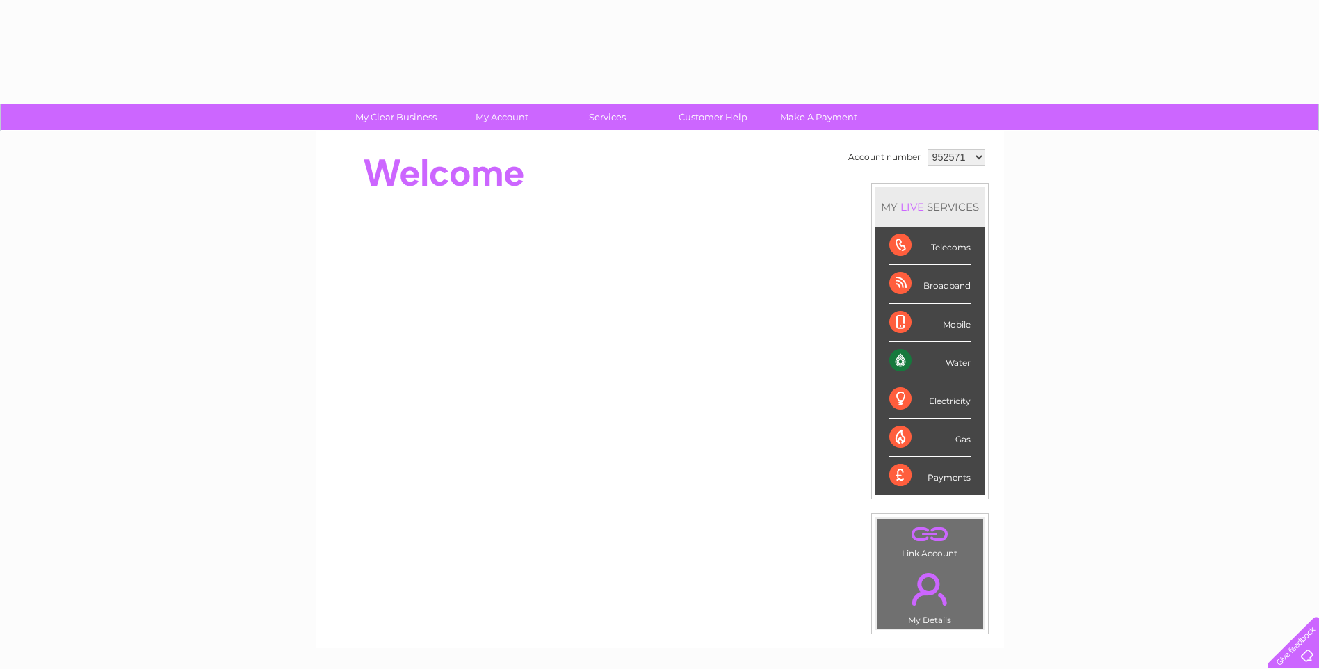  Describe the element at coordinates (501, 117) in the screenshot. I see `a: My Account` at that location.